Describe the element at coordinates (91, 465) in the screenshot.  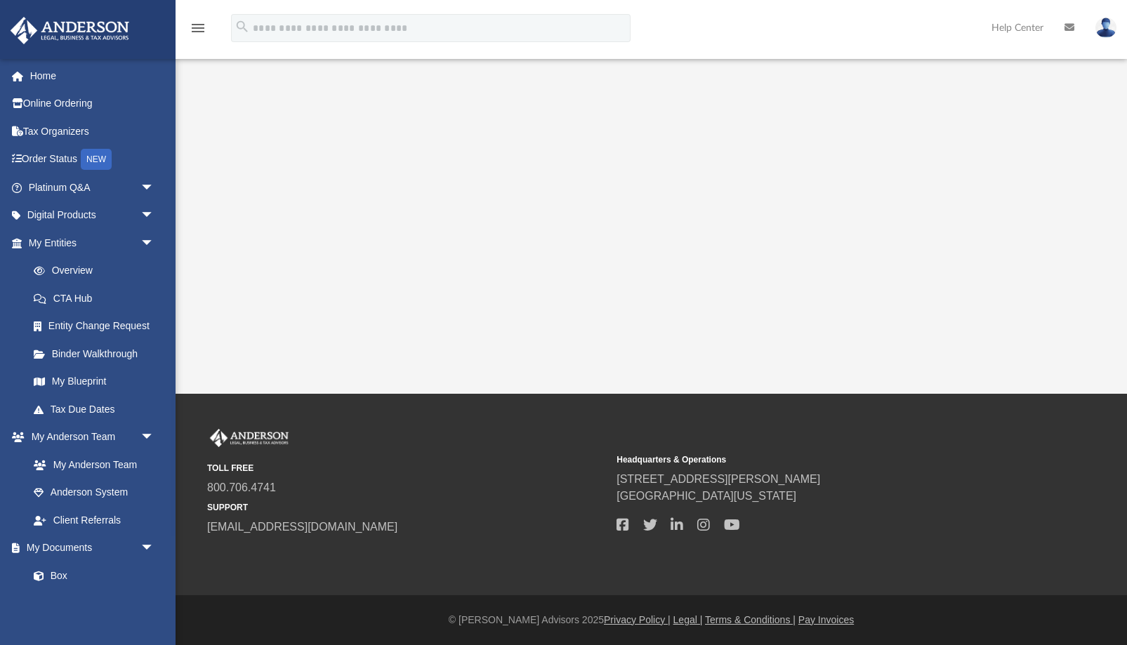
I see `a: My Anderson Team` at that location.